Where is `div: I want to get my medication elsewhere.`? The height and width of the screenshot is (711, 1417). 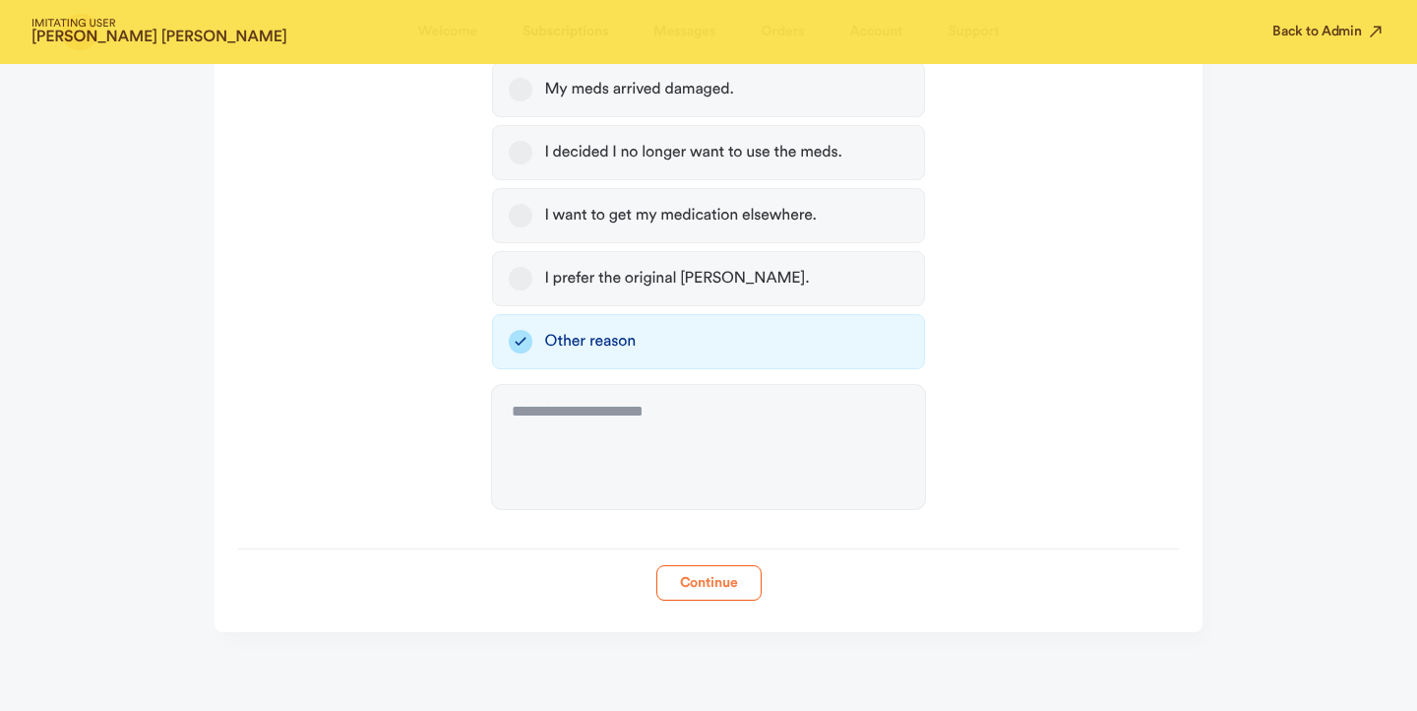 div: I want to get my medication elsewhere. is located at coordinates (680, 216).